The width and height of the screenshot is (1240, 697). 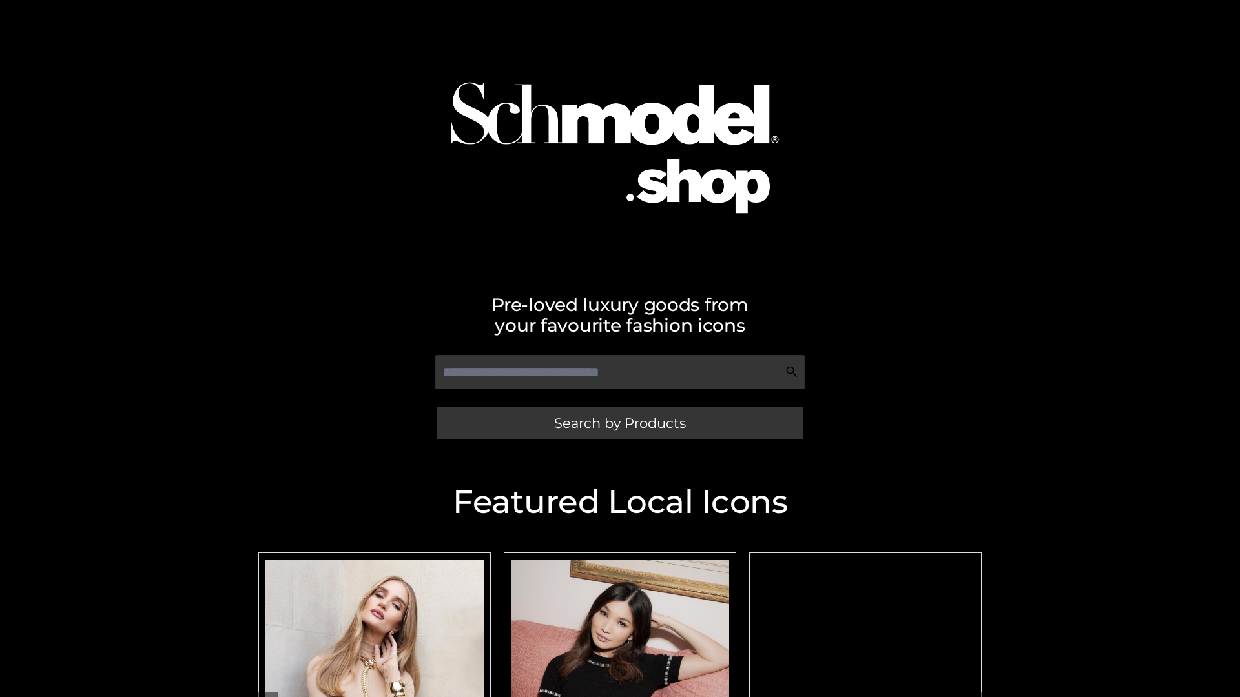 I want to click on span: Search by Products, so click(x=620, y=423).